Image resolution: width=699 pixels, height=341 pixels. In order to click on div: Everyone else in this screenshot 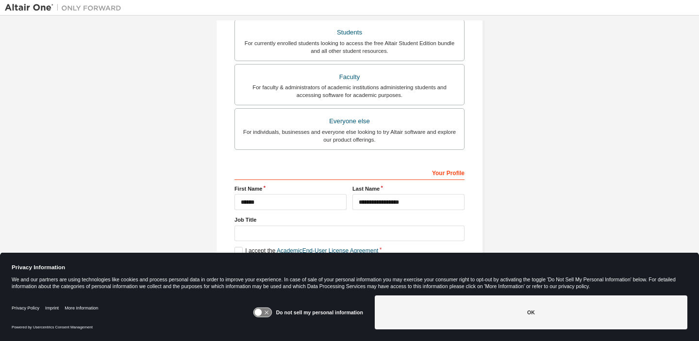, I will do `click(350, 121)`.